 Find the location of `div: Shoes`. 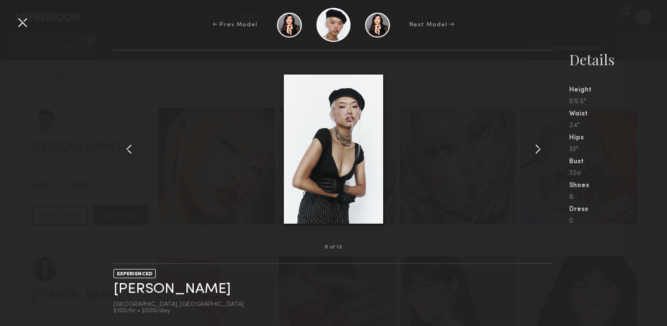

div: Shoes is located at coordinates (617, 185).